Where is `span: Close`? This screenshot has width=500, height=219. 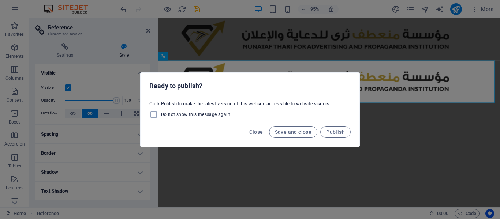
span: Close is located at coordinates (256, 132).